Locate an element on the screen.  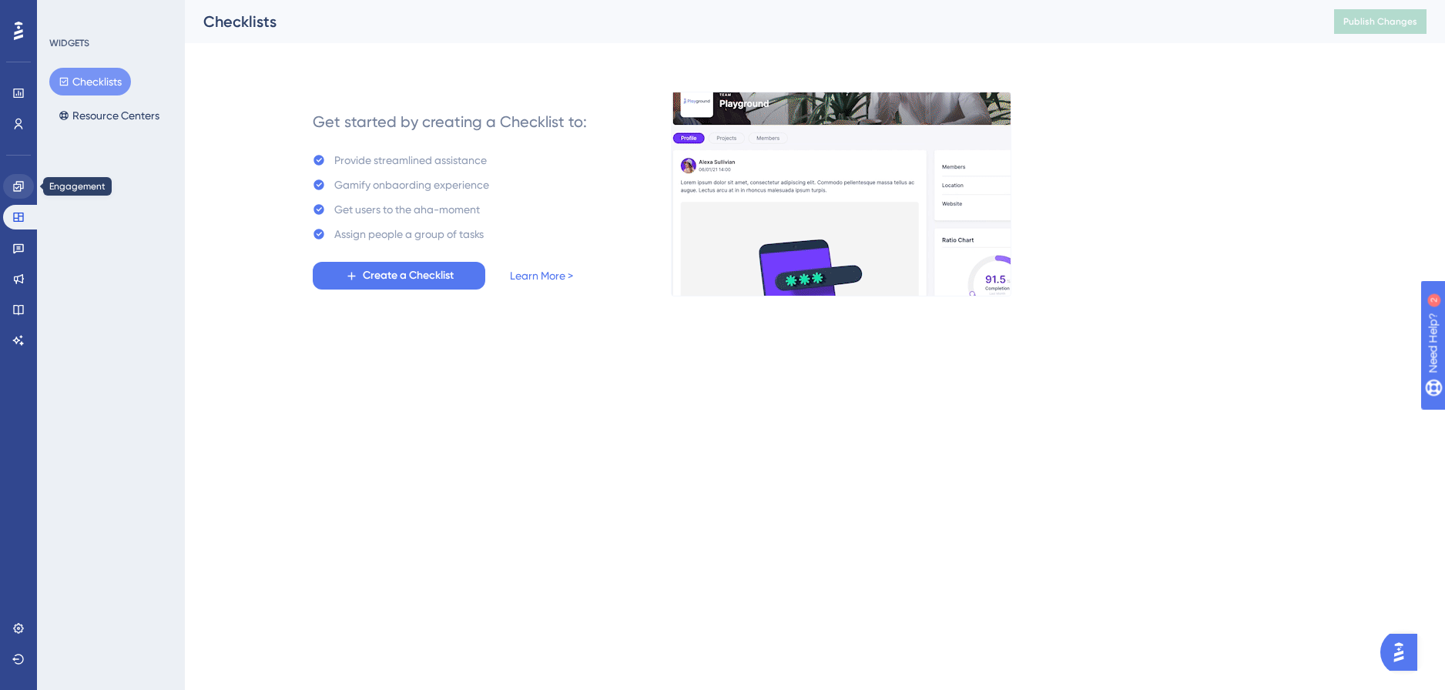
img: e28e67207451d1beac2d0b01ddd05b56.gif is located at coordinates (841, 194).